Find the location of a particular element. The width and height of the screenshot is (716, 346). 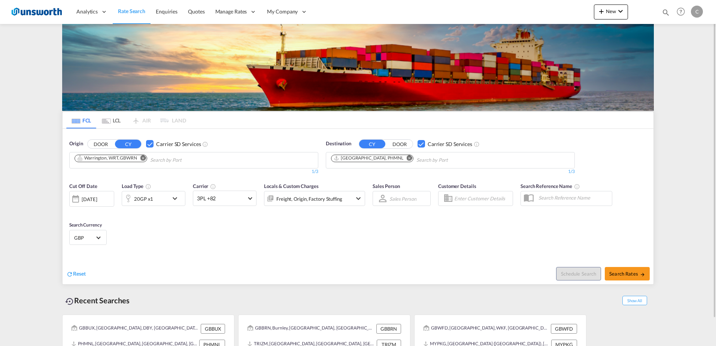

span: Carrier is located at coordinates (205, 186).